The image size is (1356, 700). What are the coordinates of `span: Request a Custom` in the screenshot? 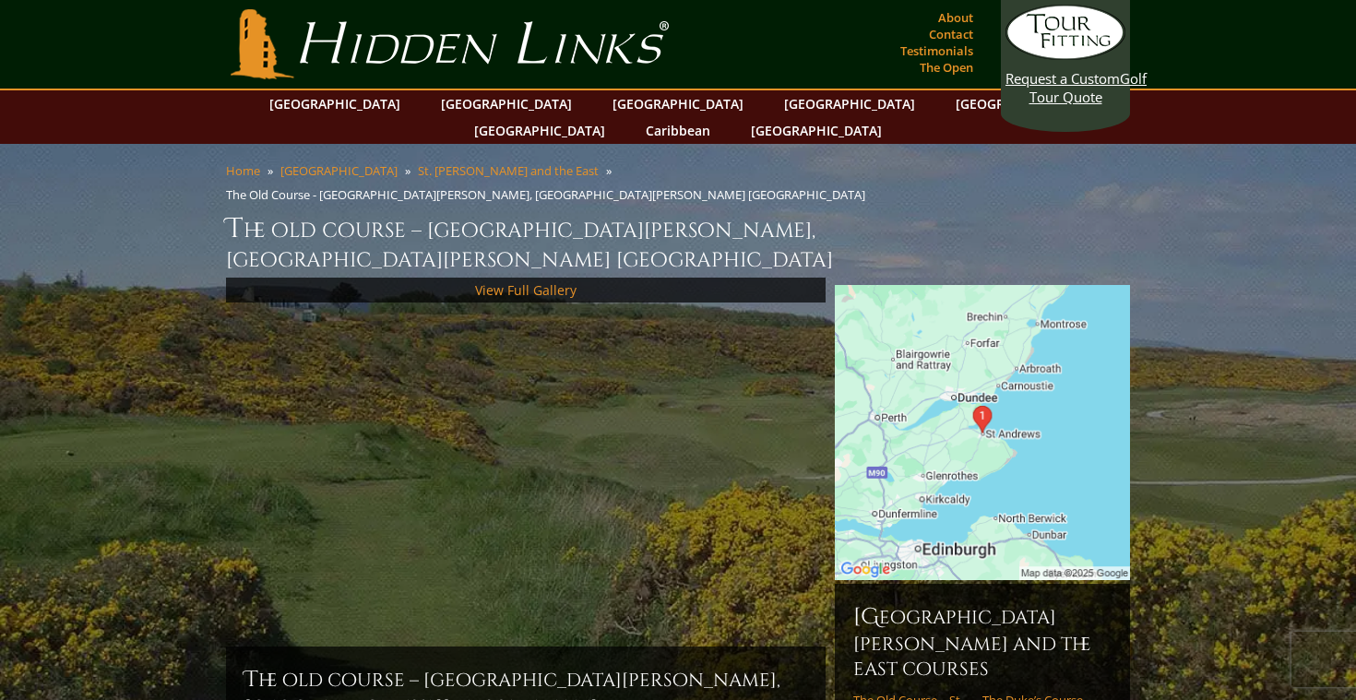 It's located at (1063, 78).